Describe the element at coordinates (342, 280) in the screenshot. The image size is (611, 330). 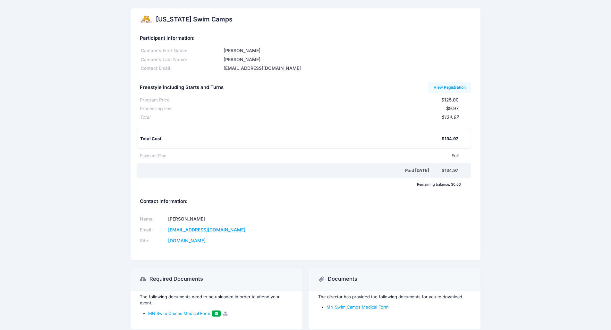
I see `h3: Documents` at that location.